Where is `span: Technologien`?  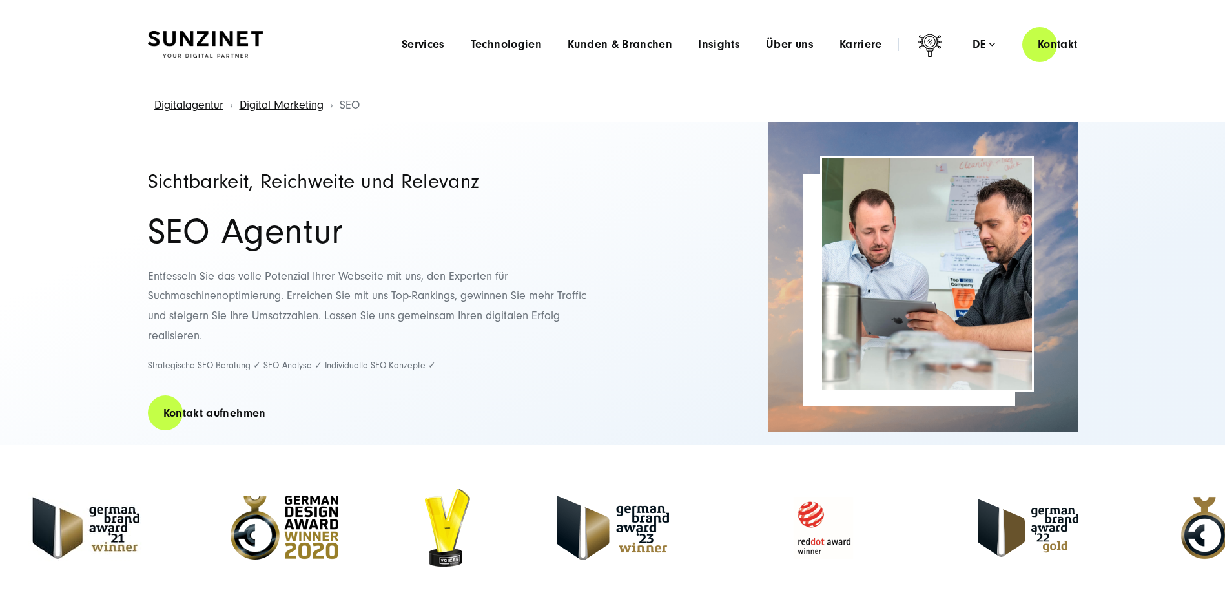
span: Technologien is located at coordinates (506, 45).